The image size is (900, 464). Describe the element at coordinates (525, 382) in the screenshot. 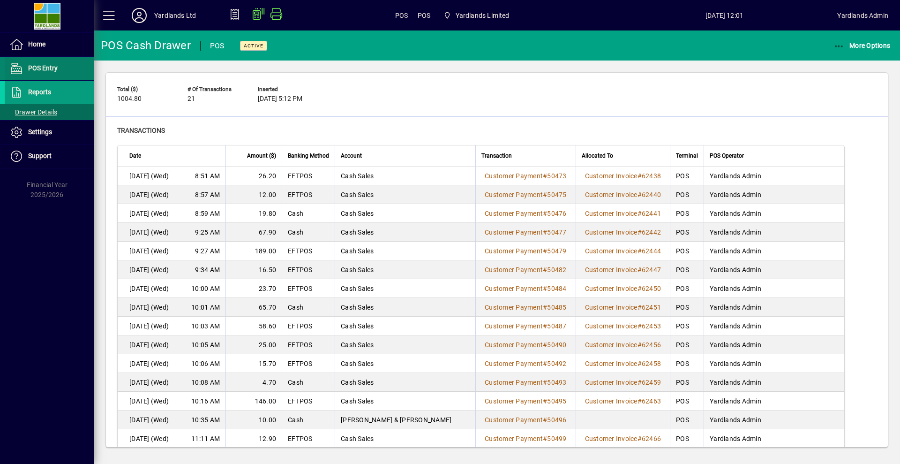

I see `a: Customer Payment#50493` at that location.